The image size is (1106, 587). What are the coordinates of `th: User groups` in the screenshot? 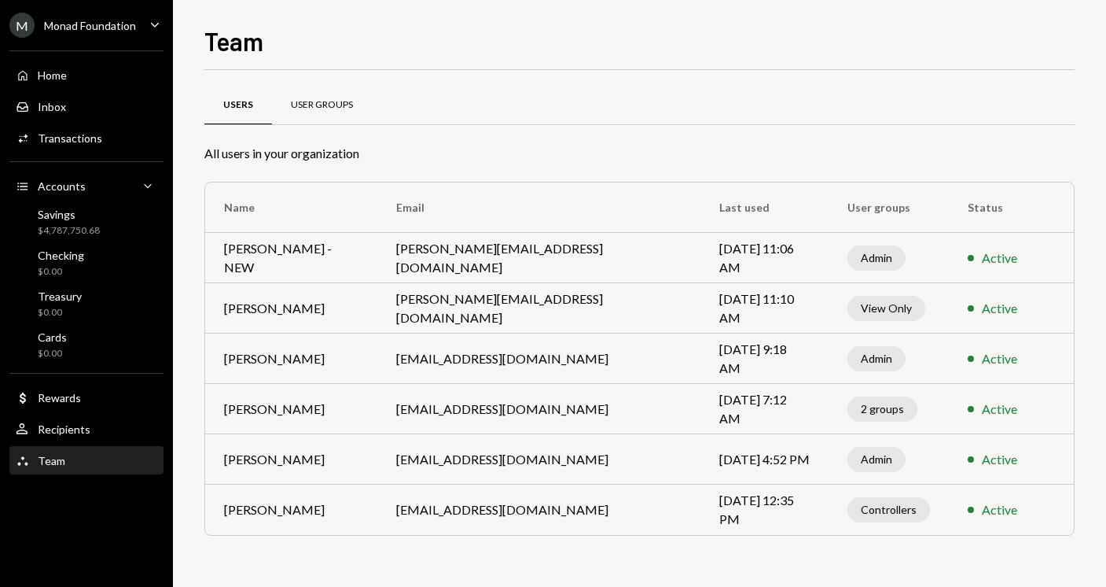 It's located at (888, 208).